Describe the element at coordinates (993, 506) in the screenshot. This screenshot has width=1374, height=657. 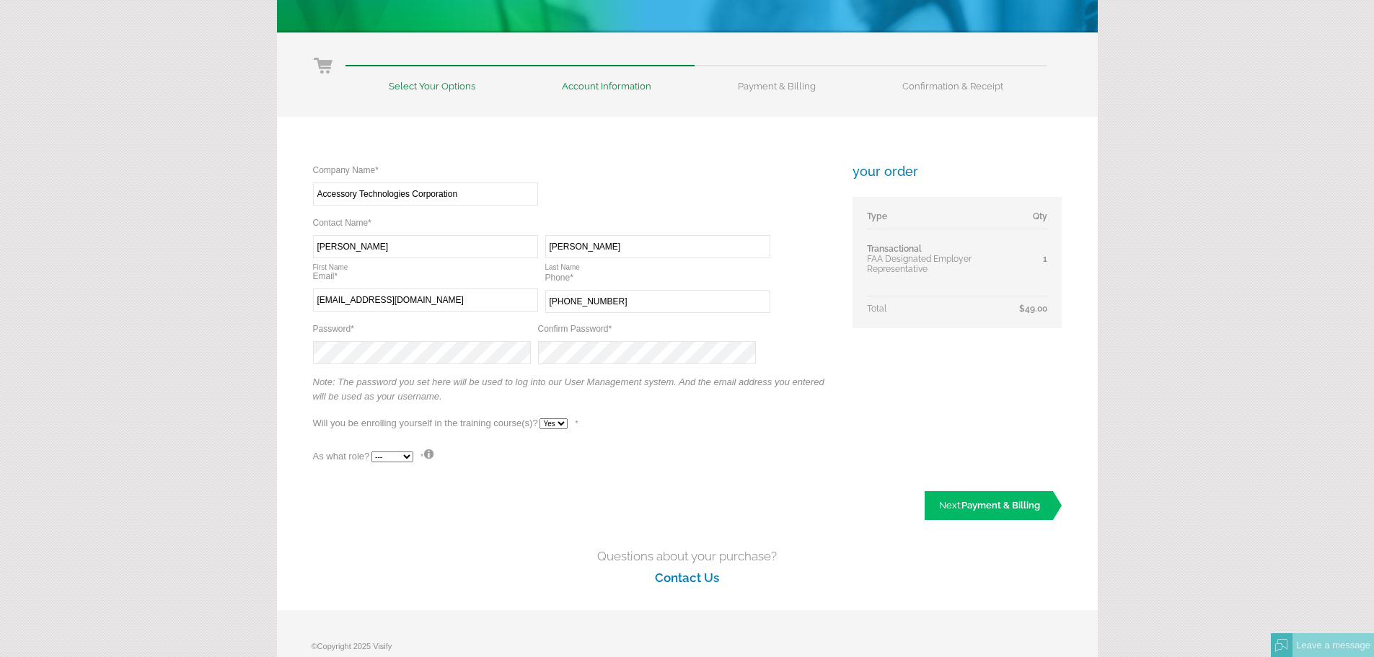
I see `a: Next:Payment & Billing` at that location.